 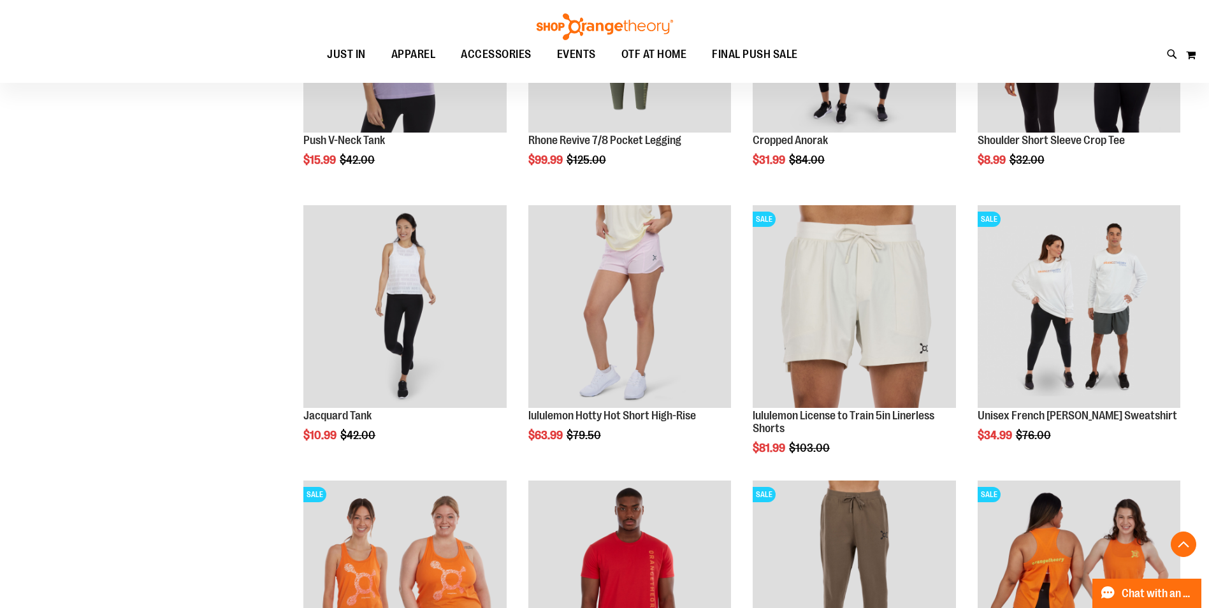 I want to click on span: $84.00, so click(x=807, y=160).